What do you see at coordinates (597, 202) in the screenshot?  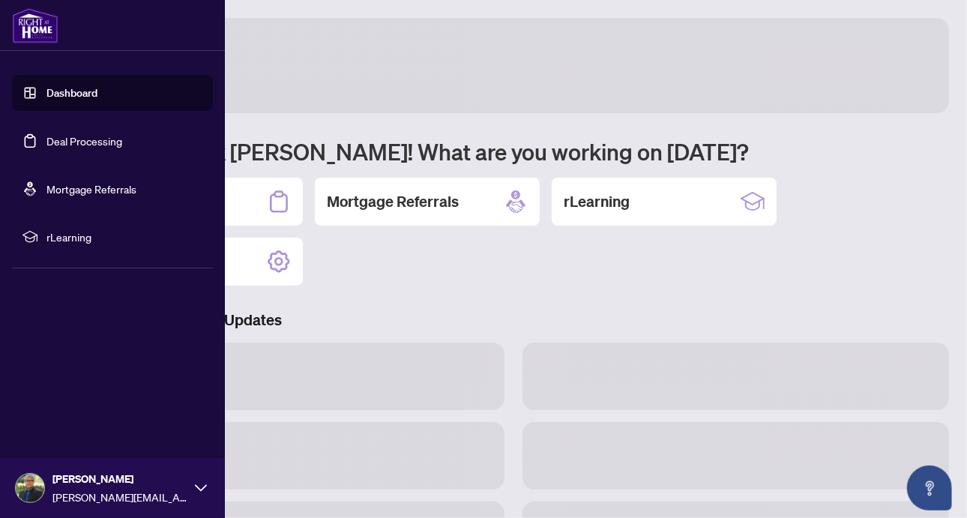 I see `h2: rLearning` at bounding box center [597, 202].